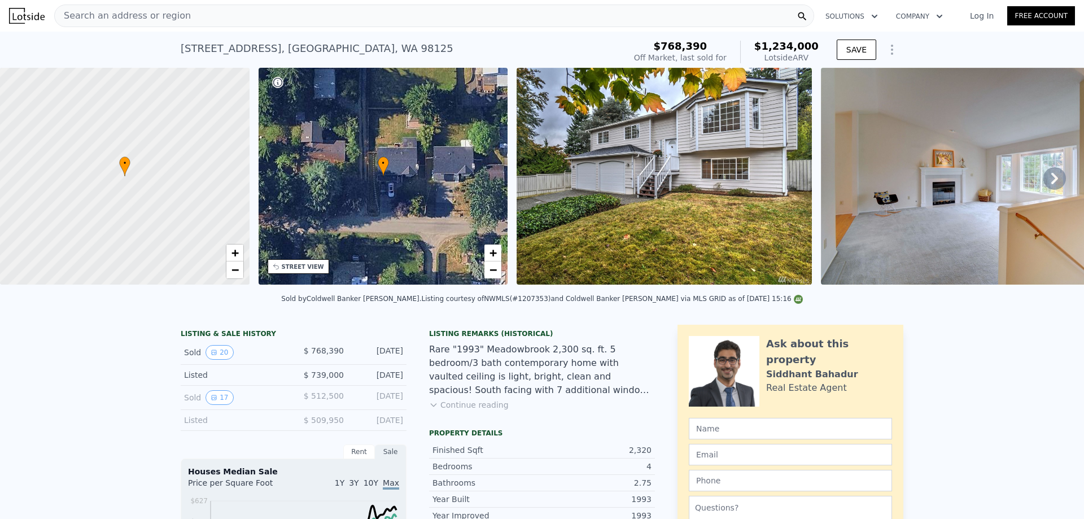 The image size is (1084, 519). Describe the element at coordinates (542, 334) in the screenshot. I see `div: Listing Remarks (Historical)` at that location.